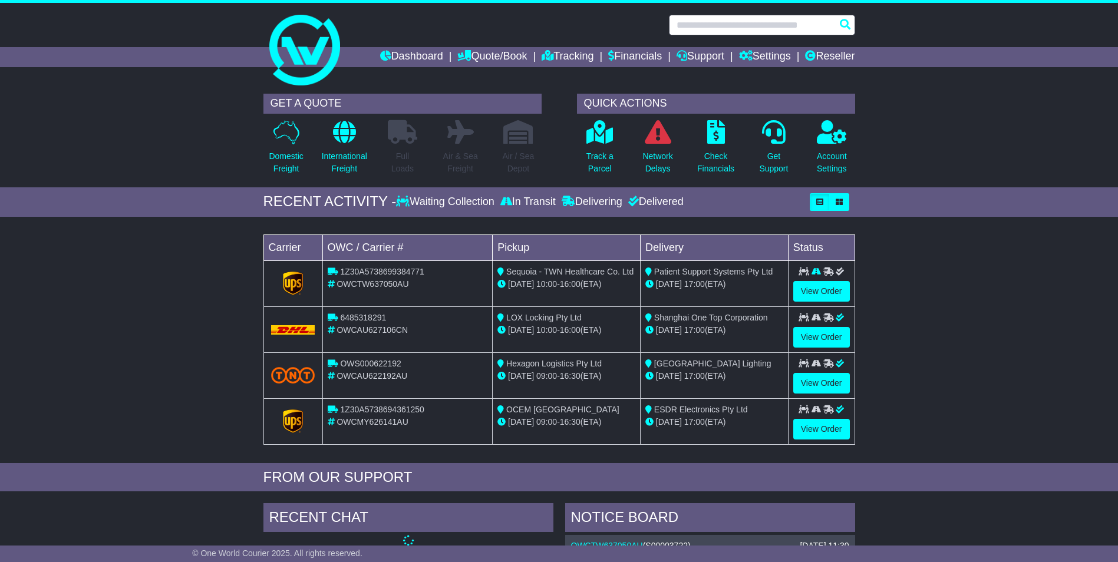 The width and height of the screenshot is (1118, 562). Describe the element at coordinates (765, 57) in the screenshot. I see `a: Settings` at that location.